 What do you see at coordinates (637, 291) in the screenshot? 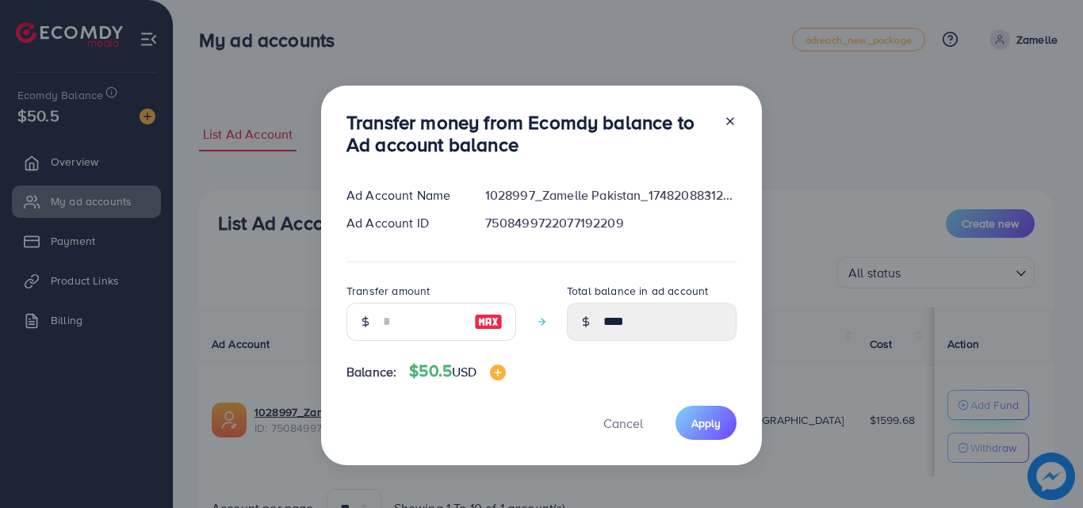
I see `label: Total balance in ad account` at bounding box center [637, 291].